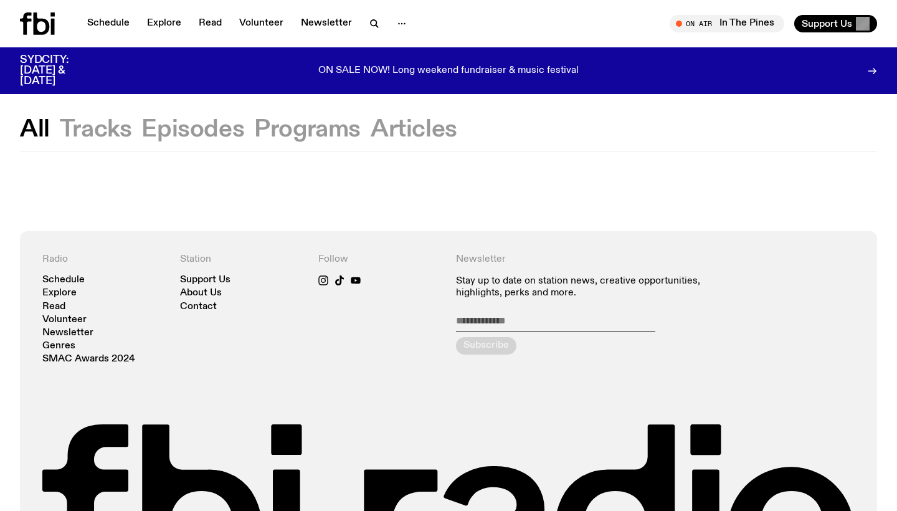  What do you see at coordinates (193, 130) in the screenshot?
I see `button: Episodes` at bounding box center [193, 130].